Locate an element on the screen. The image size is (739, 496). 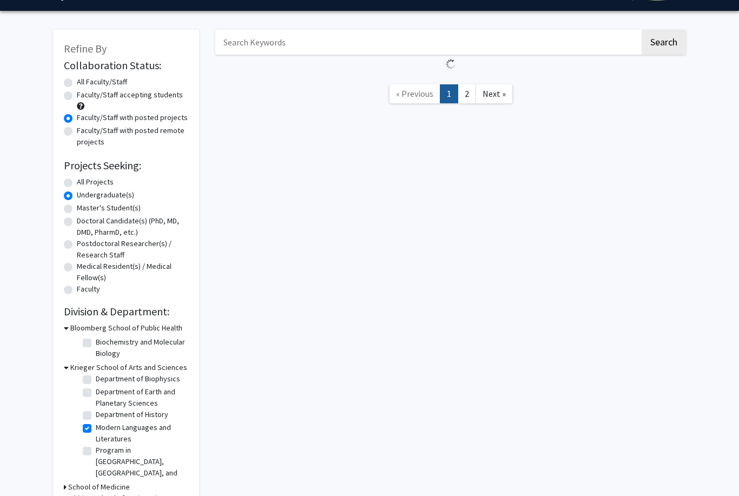
label: Faculty/Staff with posted projects is located at coordinates (132, 117).